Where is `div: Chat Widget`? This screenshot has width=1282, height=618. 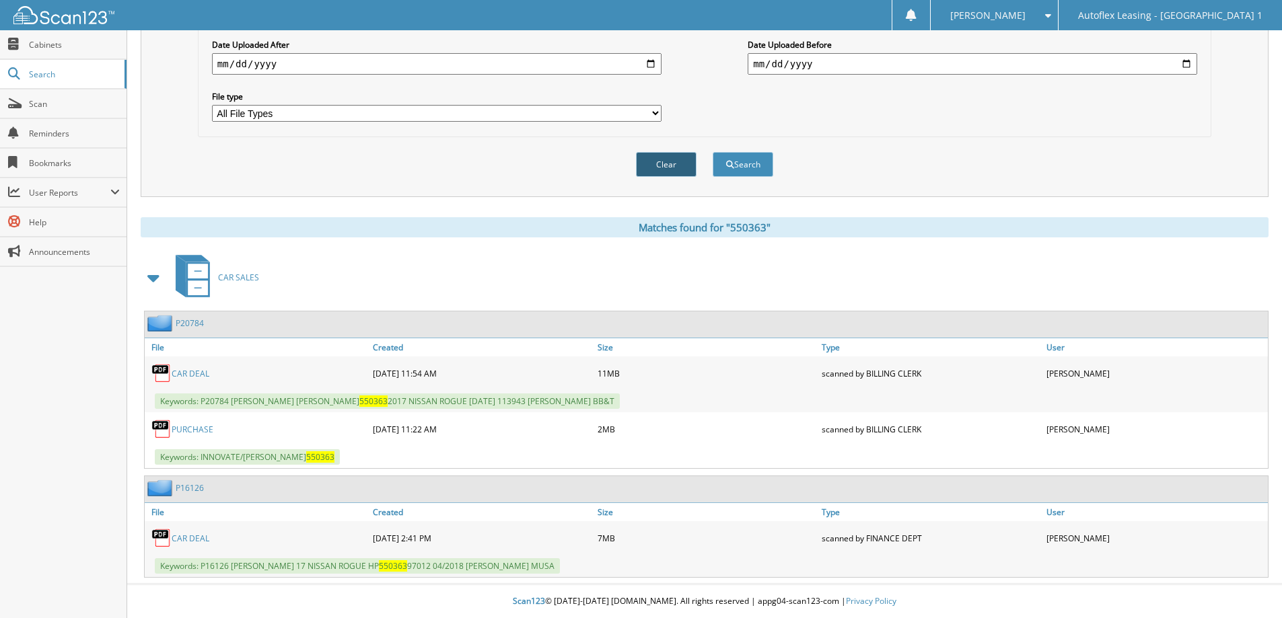 div: Chat Widget is located at coordinates (1248, 586).